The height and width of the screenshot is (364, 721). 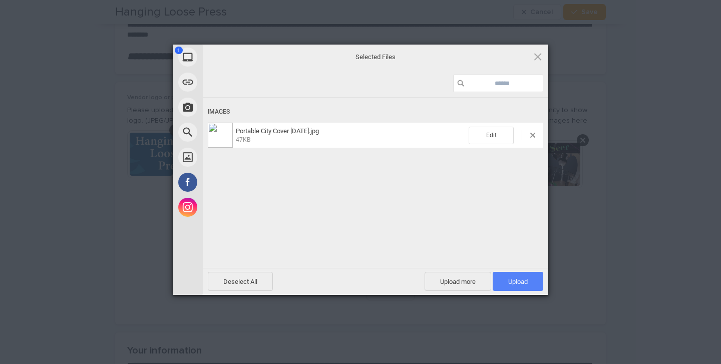 I want to click on div: Link (URL), so click(x=233, y=82).